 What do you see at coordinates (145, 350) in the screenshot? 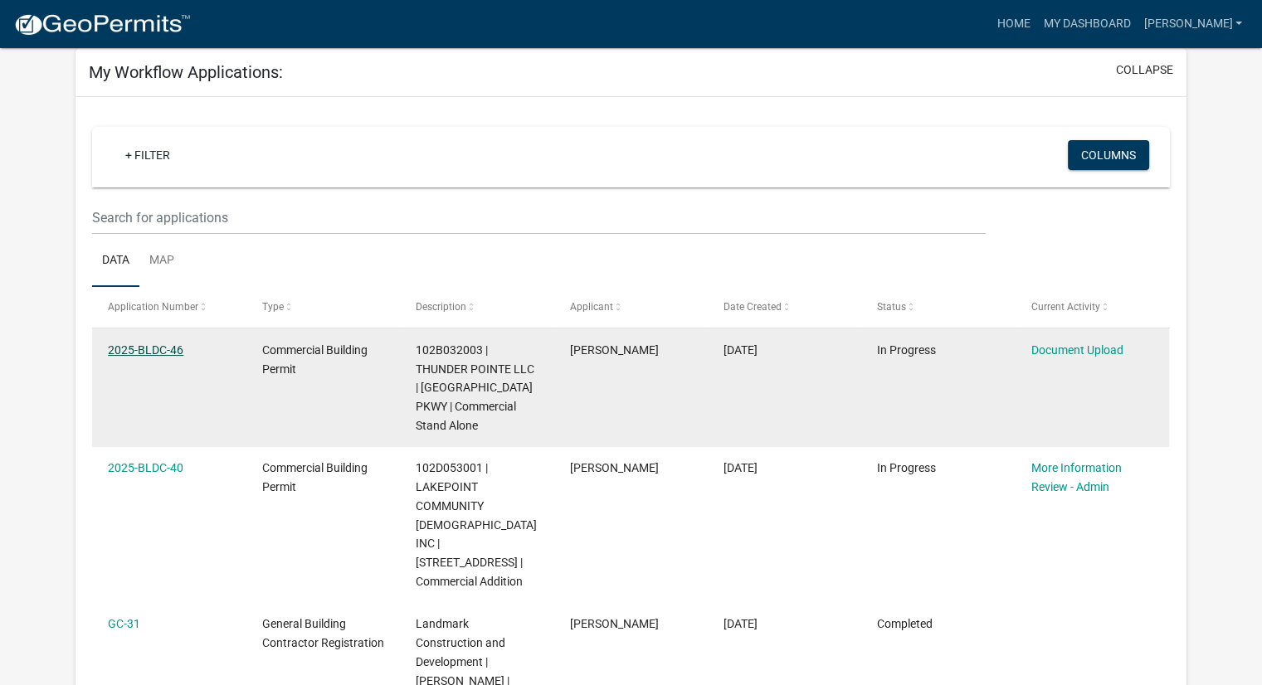
I see `a: 2025-BLDC-46` at bounding box center [145, 350].